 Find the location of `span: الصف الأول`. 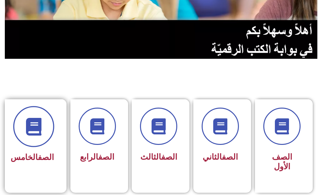

span: الصف الأول is located at coordinates (282, 161).